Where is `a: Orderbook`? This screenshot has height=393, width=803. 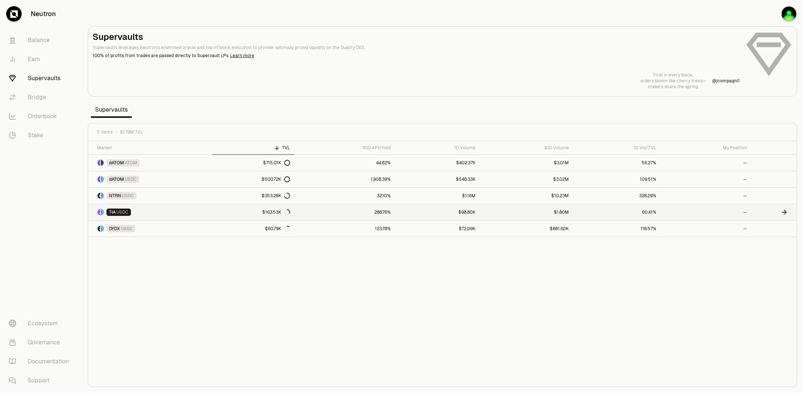 a: Orderbook is located at coordinates (41, 116).